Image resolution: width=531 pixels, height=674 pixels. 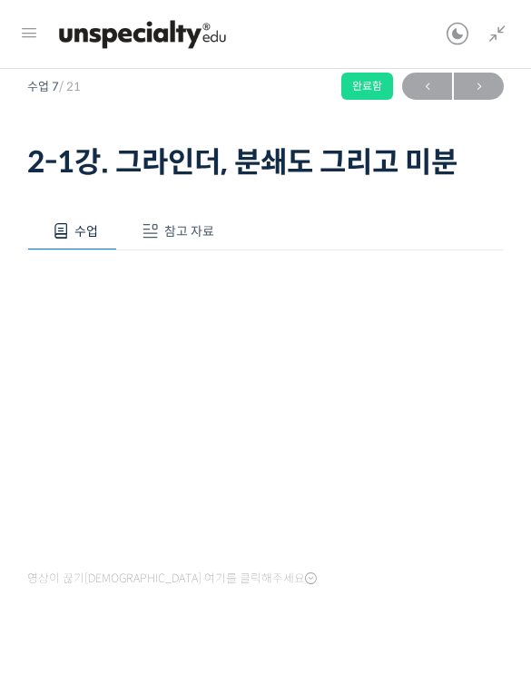 I want to click on h1: 2-1강. 그라인더, 분쇄도 그리고 미분, so click(x=265, y=162).